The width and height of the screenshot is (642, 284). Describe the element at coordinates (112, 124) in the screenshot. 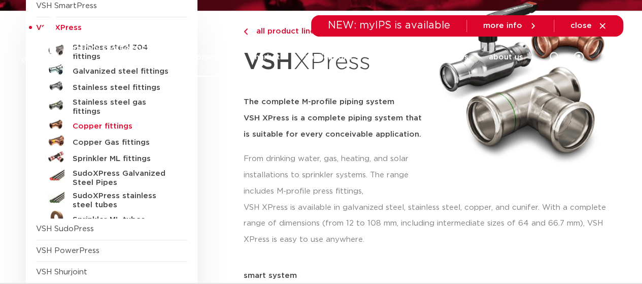

I see `a: Copper fittings` at that location.